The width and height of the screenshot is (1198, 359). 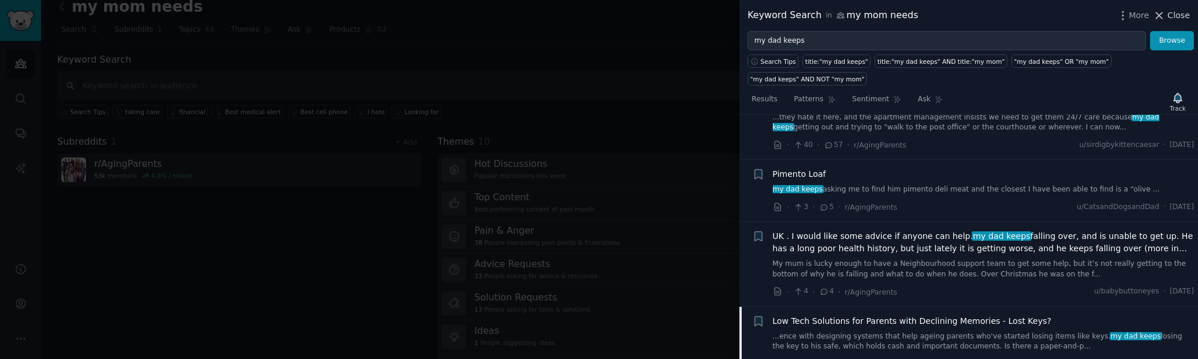 I want to click on a: Ask, so click(x=930, y=102).